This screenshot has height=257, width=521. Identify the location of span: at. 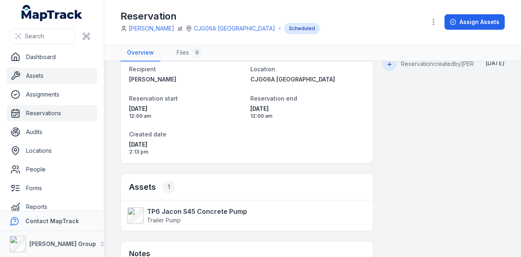
(180, 28).